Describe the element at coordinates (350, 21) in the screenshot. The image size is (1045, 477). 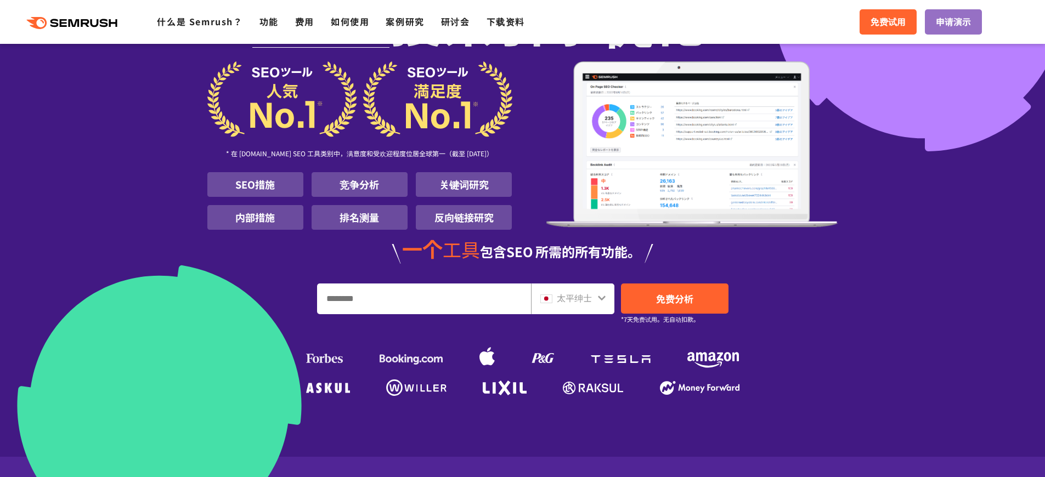
I see `font: 如何使用` at that location.